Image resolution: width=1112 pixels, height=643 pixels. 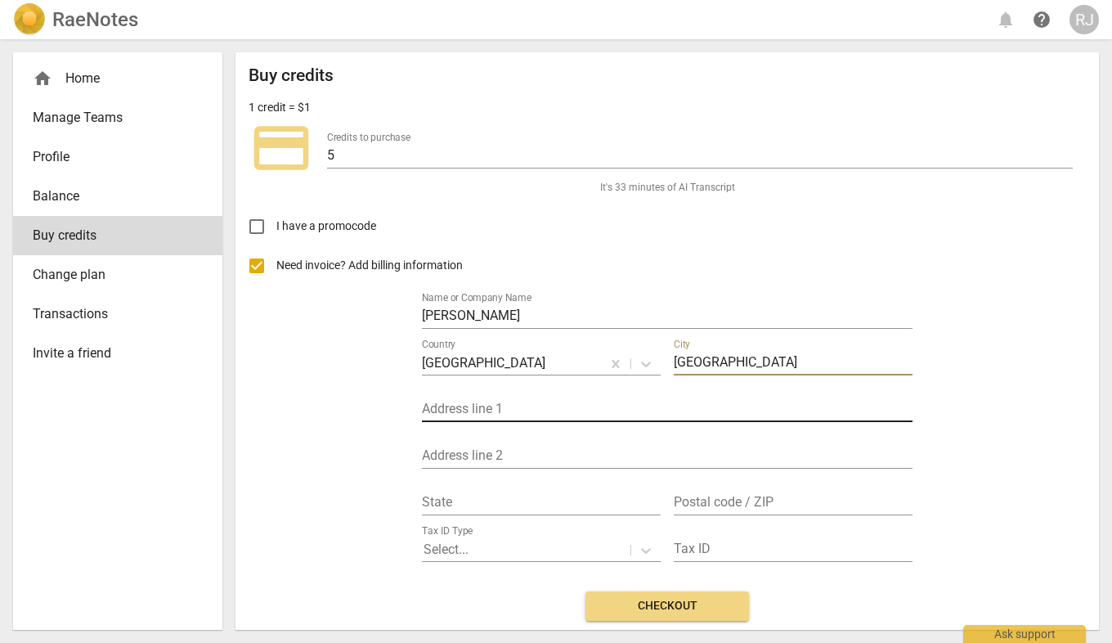 I want to click on span: Profile, so click(x=111, y=157).